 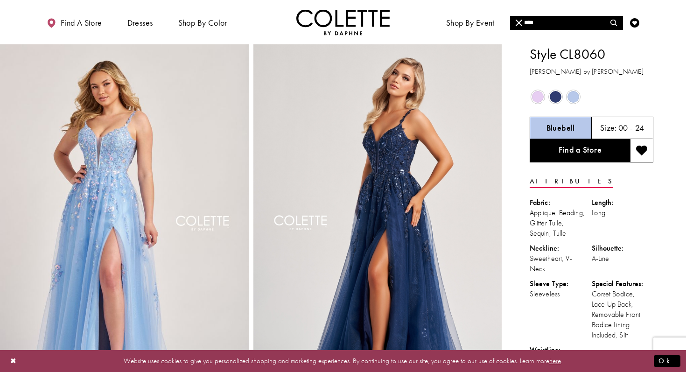 What do you see at coordinates (343, 361) in the screenshot?
I see `p: Website uses cookies to give you personalized shopping and marketing experiences. By continuing t...` at bounding box center [343, 361].